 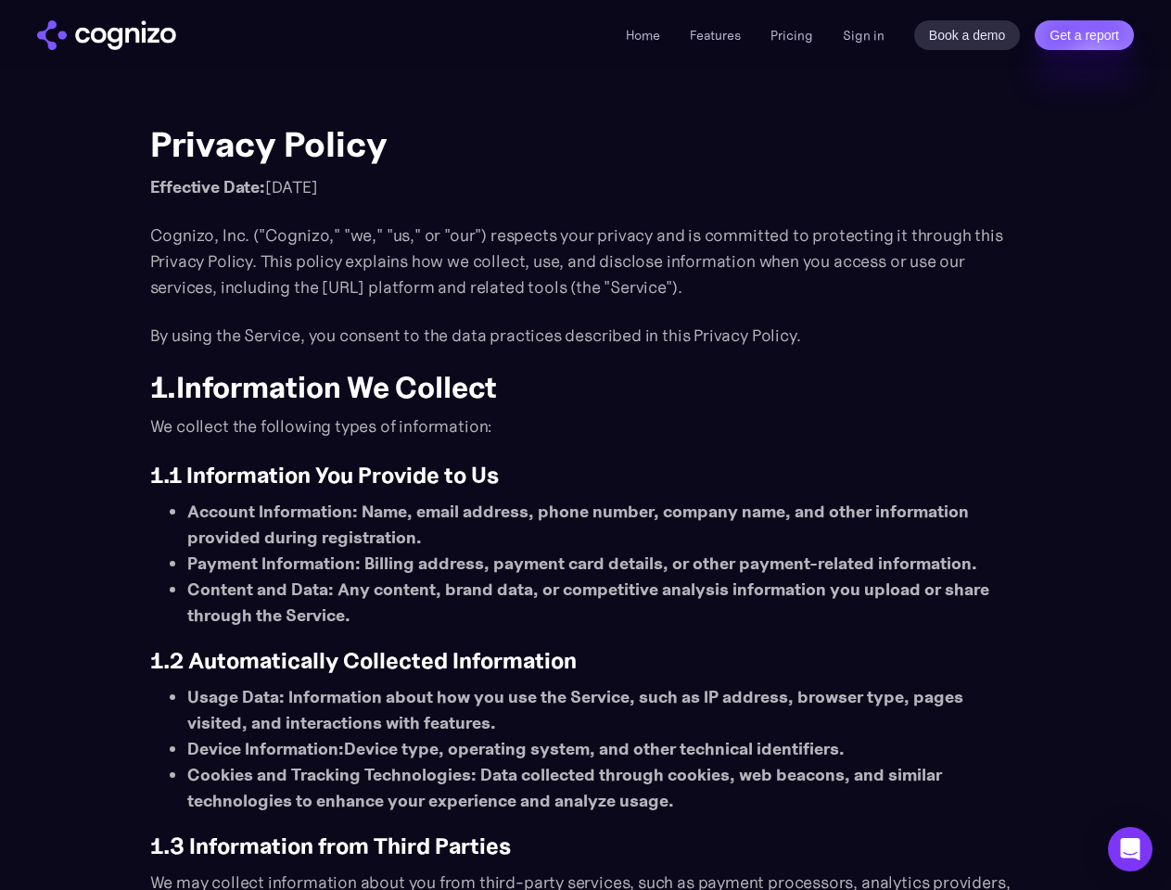 What do you see at coordinates (271, 563) in the screenshot?
I see `strong: Payment Information` at bounding box center [271, 563].